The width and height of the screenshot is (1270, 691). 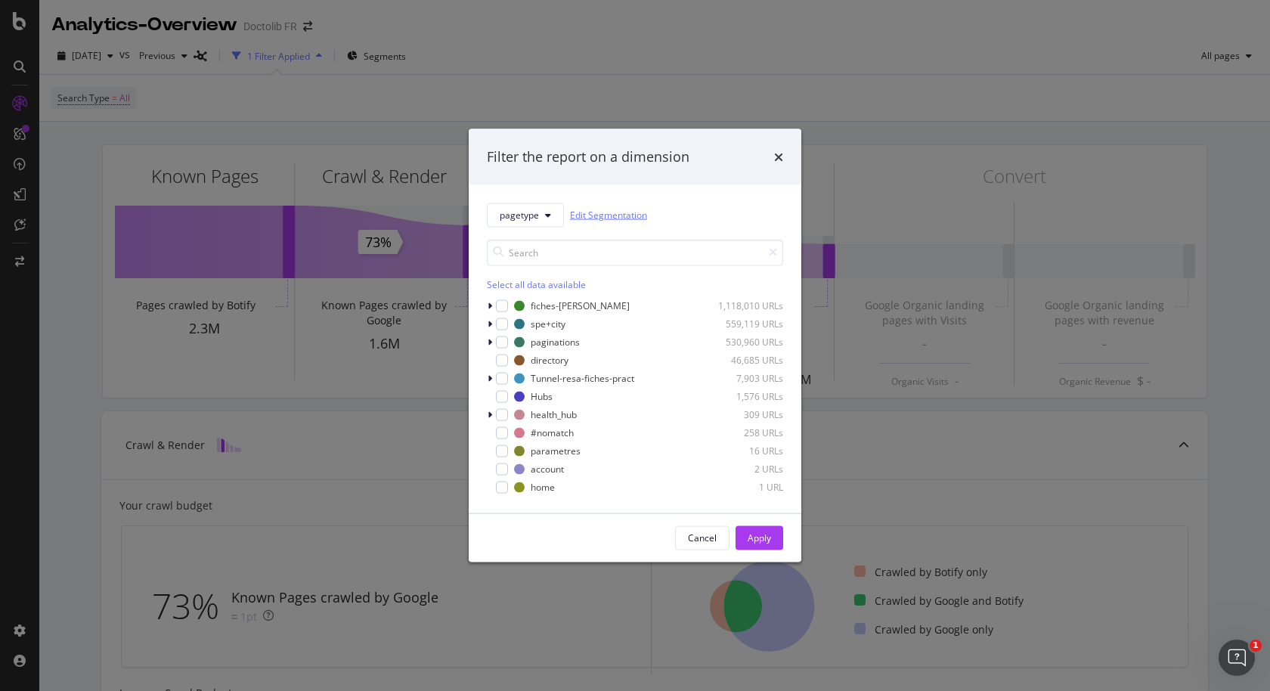 I want to click on div: directory, so click(x=549, y=360).